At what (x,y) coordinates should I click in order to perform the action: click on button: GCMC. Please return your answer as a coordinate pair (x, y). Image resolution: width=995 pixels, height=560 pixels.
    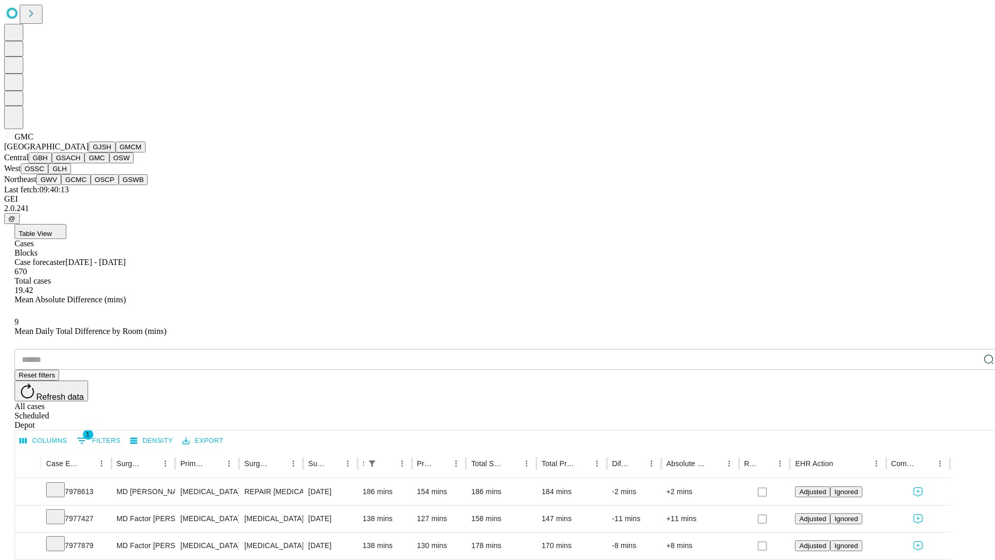
    Looking at the image, I should click on (76, 179).